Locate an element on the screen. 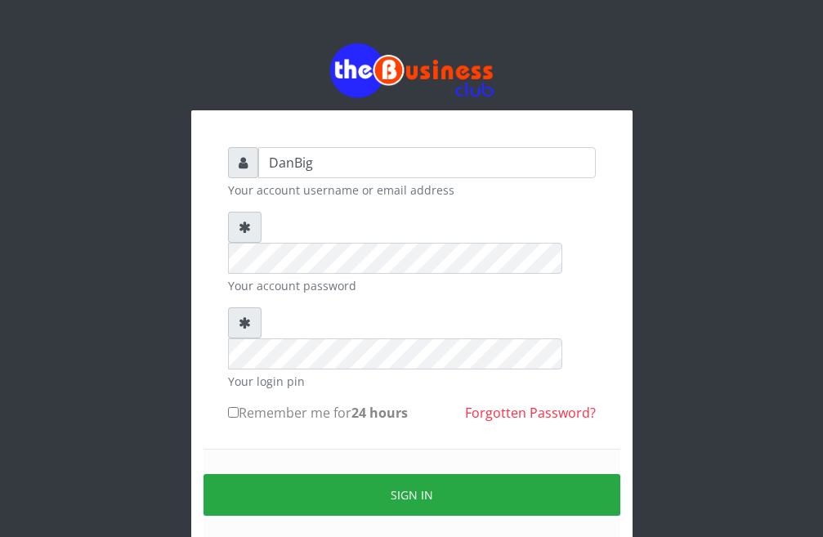 The image size is (823, 537). input: Username or email address is located at coordinates (427, 163).